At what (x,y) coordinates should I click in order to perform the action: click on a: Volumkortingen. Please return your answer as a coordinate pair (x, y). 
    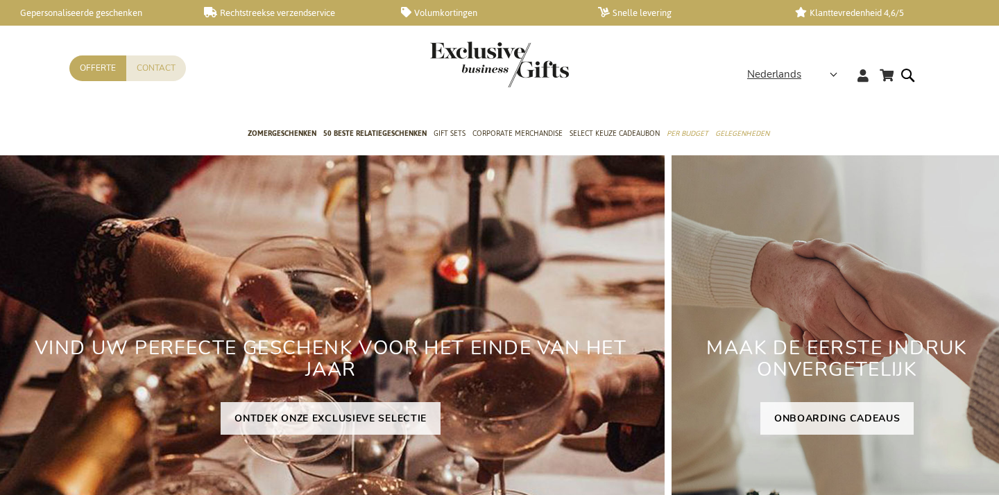
    Looking at the image, I should click on (488, 12).